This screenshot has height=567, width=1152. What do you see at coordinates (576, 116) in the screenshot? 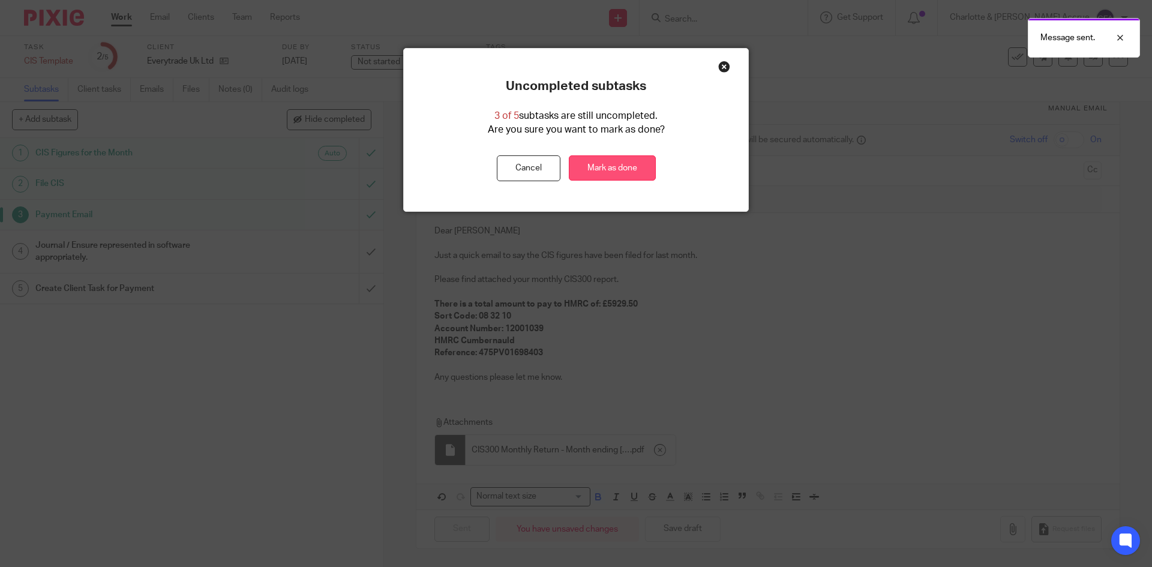
I see `p: subtasks are still uncompleted.` at bounding box center [576, 116].